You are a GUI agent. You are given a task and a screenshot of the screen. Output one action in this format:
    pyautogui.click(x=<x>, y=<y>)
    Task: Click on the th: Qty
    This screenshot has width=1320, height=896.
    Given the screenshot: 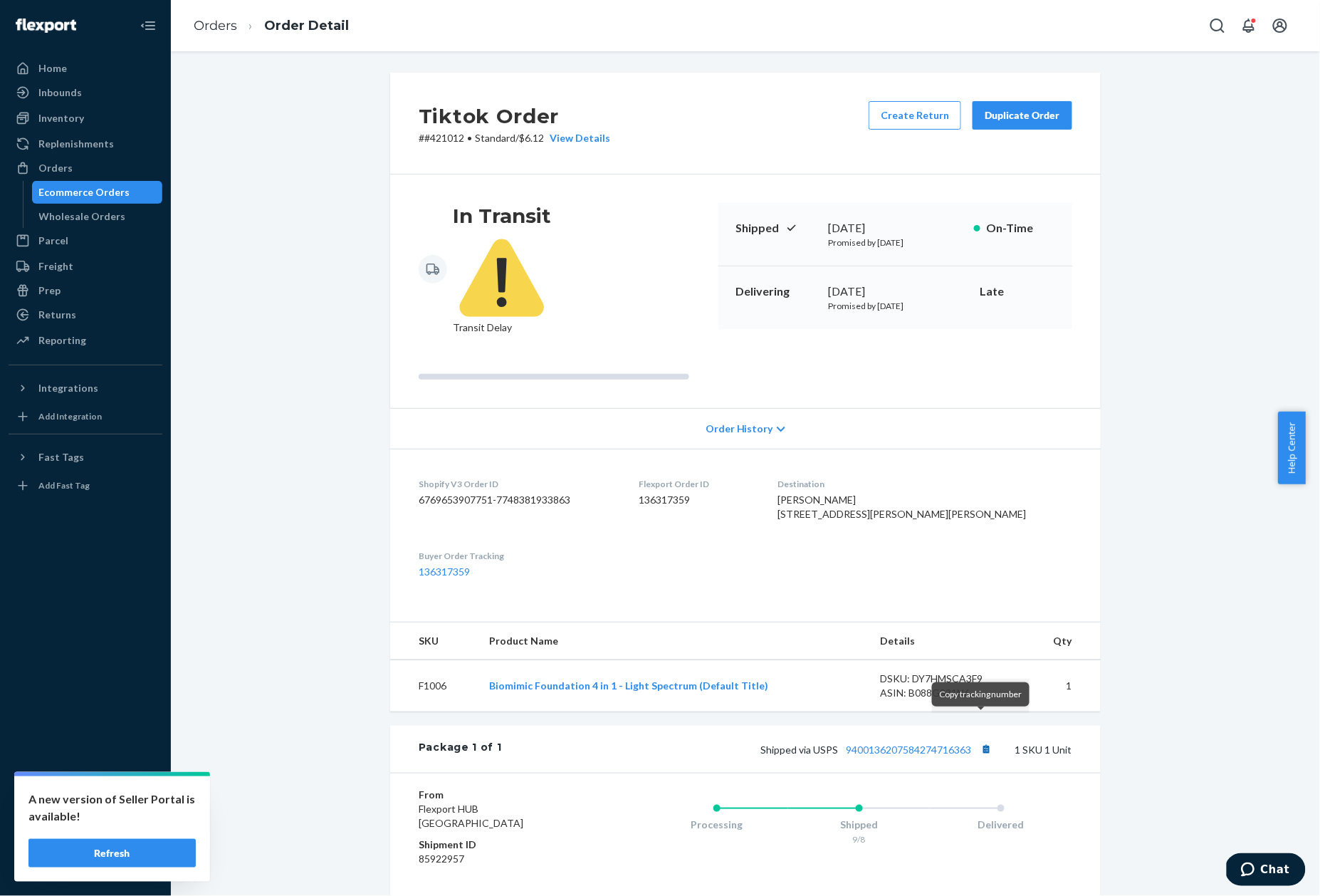 What is the action you would take?
    pyautogui.click(x=1064, y=641)
    